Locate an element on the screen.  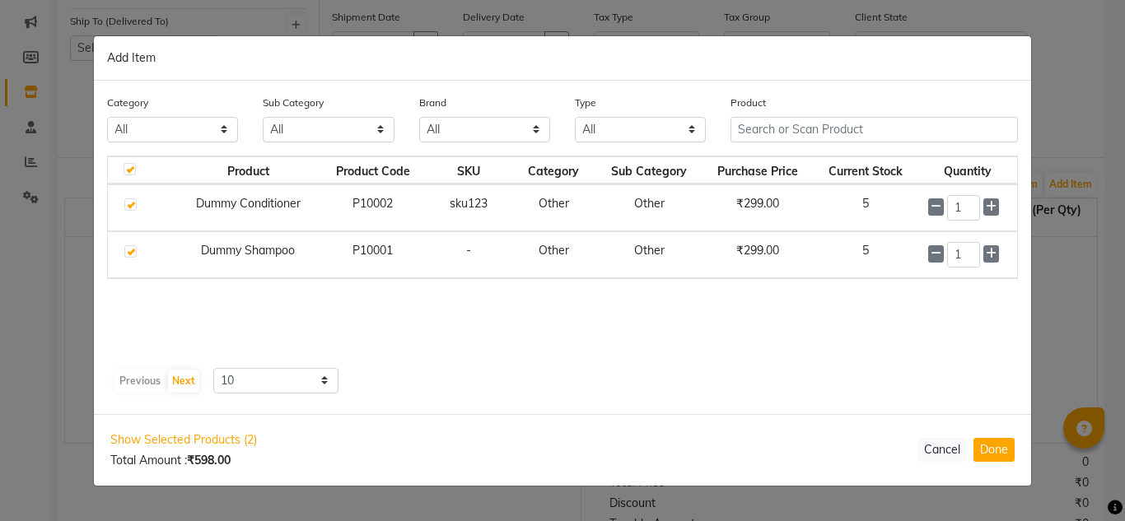
td: P10001 is located at coordinates (372, 254).